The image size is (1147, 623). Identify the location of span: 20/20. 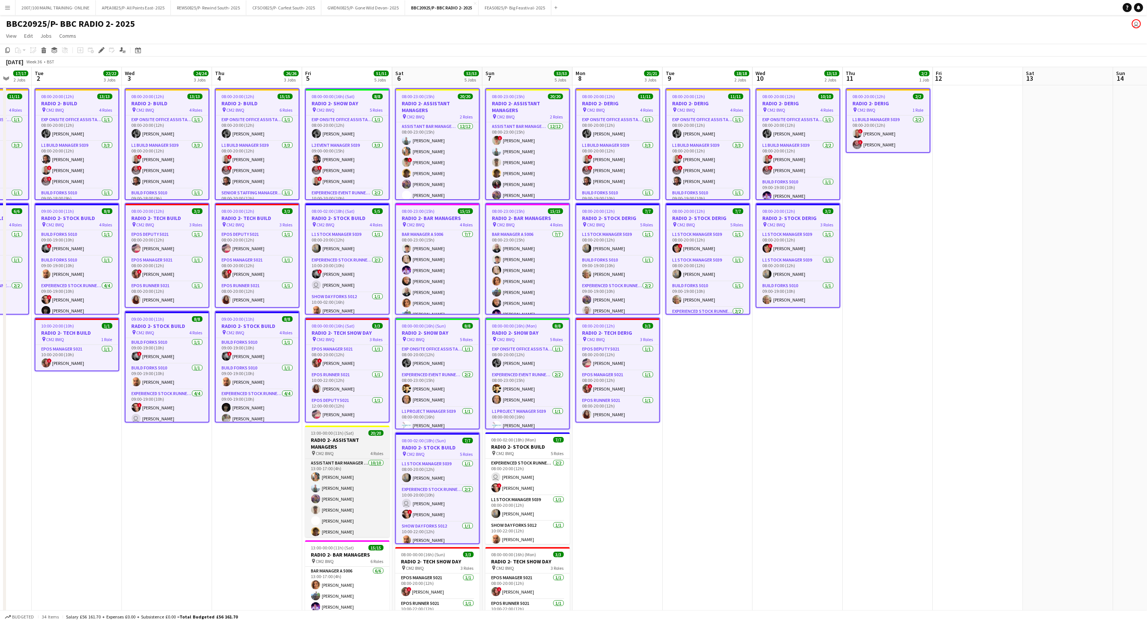
(555, 96).